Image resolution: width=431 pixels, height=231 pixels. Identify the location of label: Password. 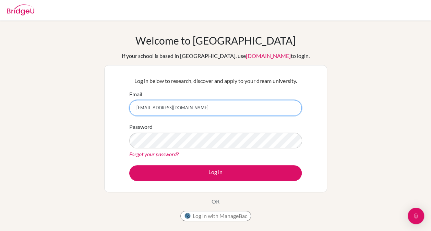
(141, 127).